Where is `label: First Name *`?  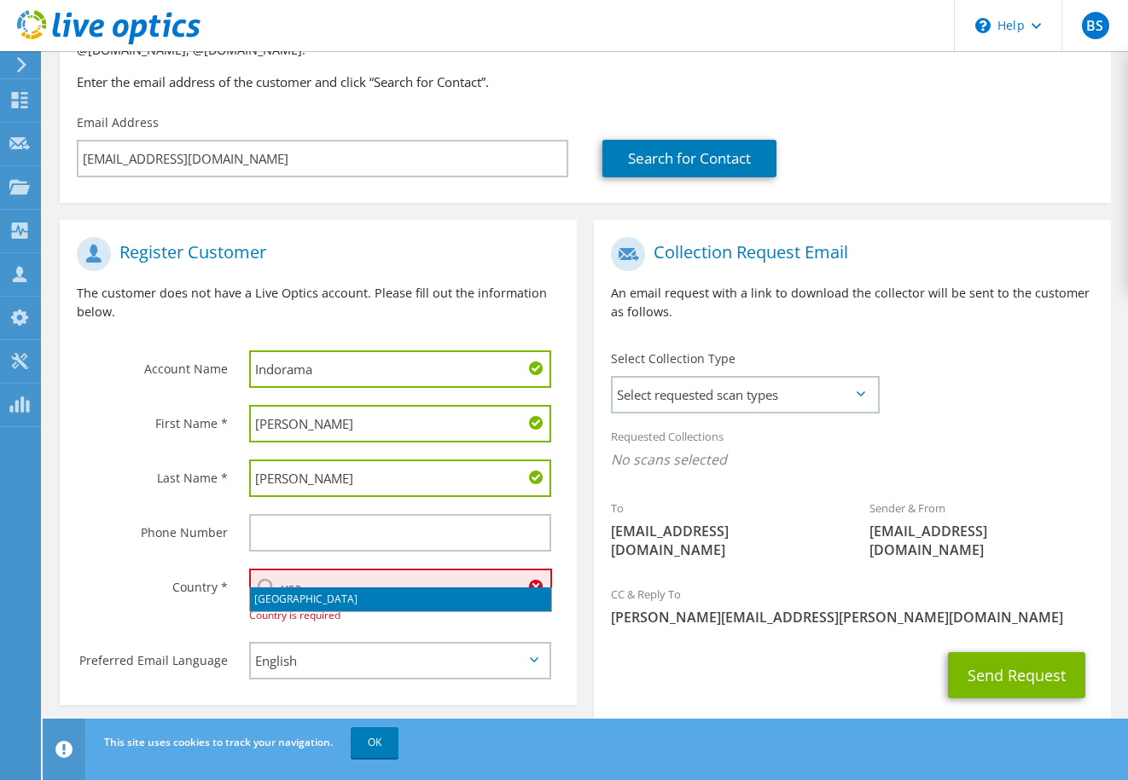
label: First Name * is located at coordinates (152, 419).